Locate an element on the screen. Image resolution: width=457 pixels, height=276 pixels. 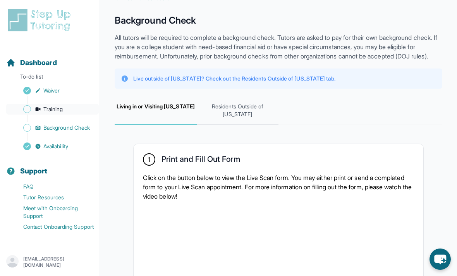
a: FAQ is located at coordinates (52, 187).